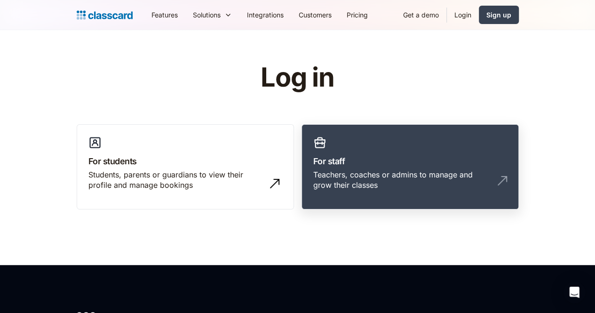  I want to click on h1: Log in, so click(297, 78).